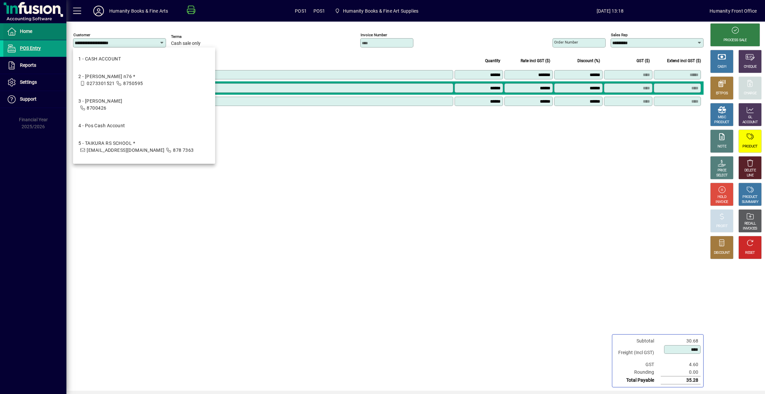 This screenshot has width=765, height=394. I want to click on div: Humanity Books & Fine Arts, so click(139, 11).